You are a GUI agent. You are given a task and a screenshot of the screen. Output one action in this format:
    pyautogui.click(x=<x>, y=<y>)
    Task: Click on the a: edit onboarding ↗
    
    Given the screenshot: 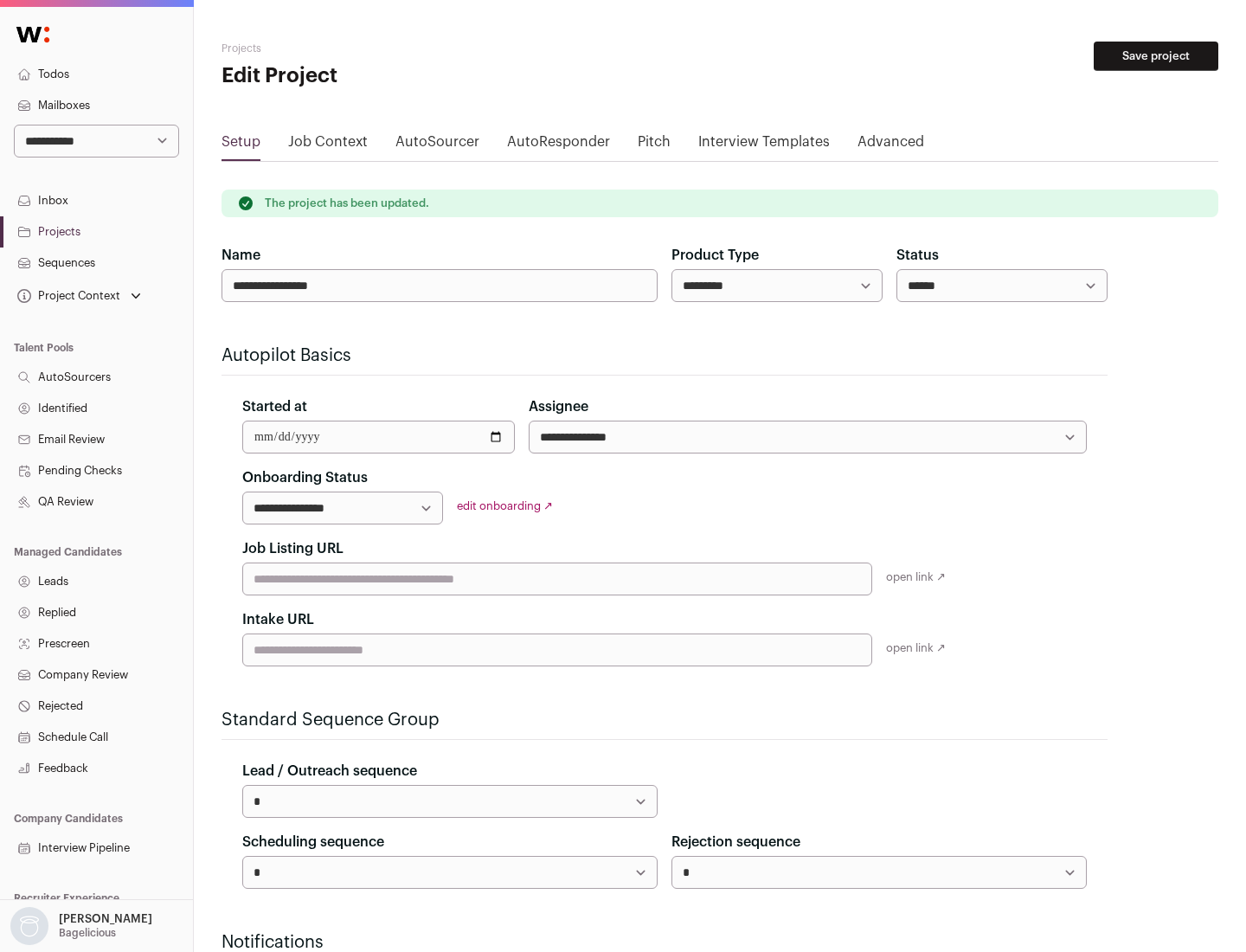 What is the action you would take?
    pyautogui.click(x=504, y=505)
    